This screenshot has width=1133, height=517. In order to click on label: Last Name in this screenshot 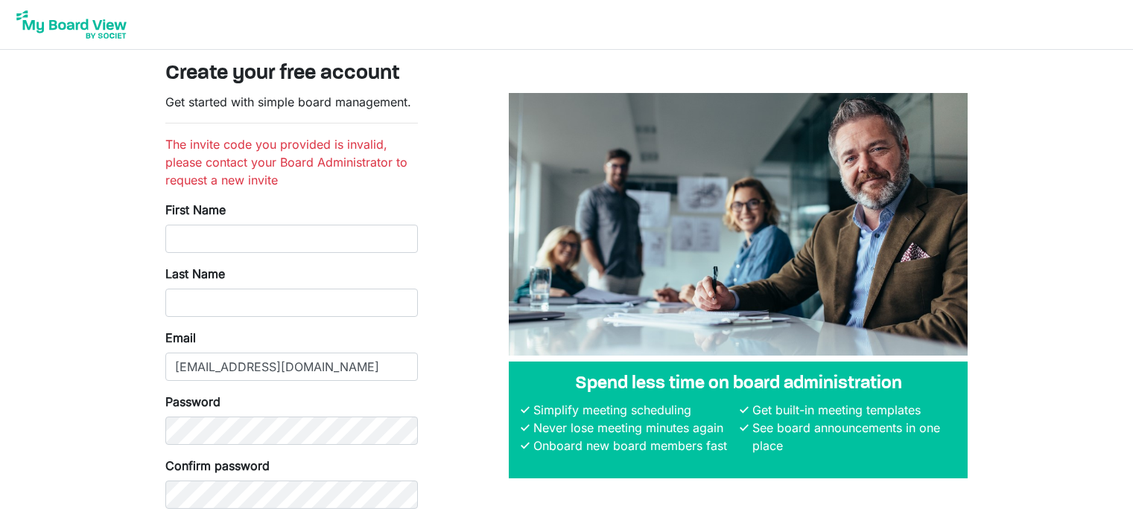, I will do `click(195, 274)`.